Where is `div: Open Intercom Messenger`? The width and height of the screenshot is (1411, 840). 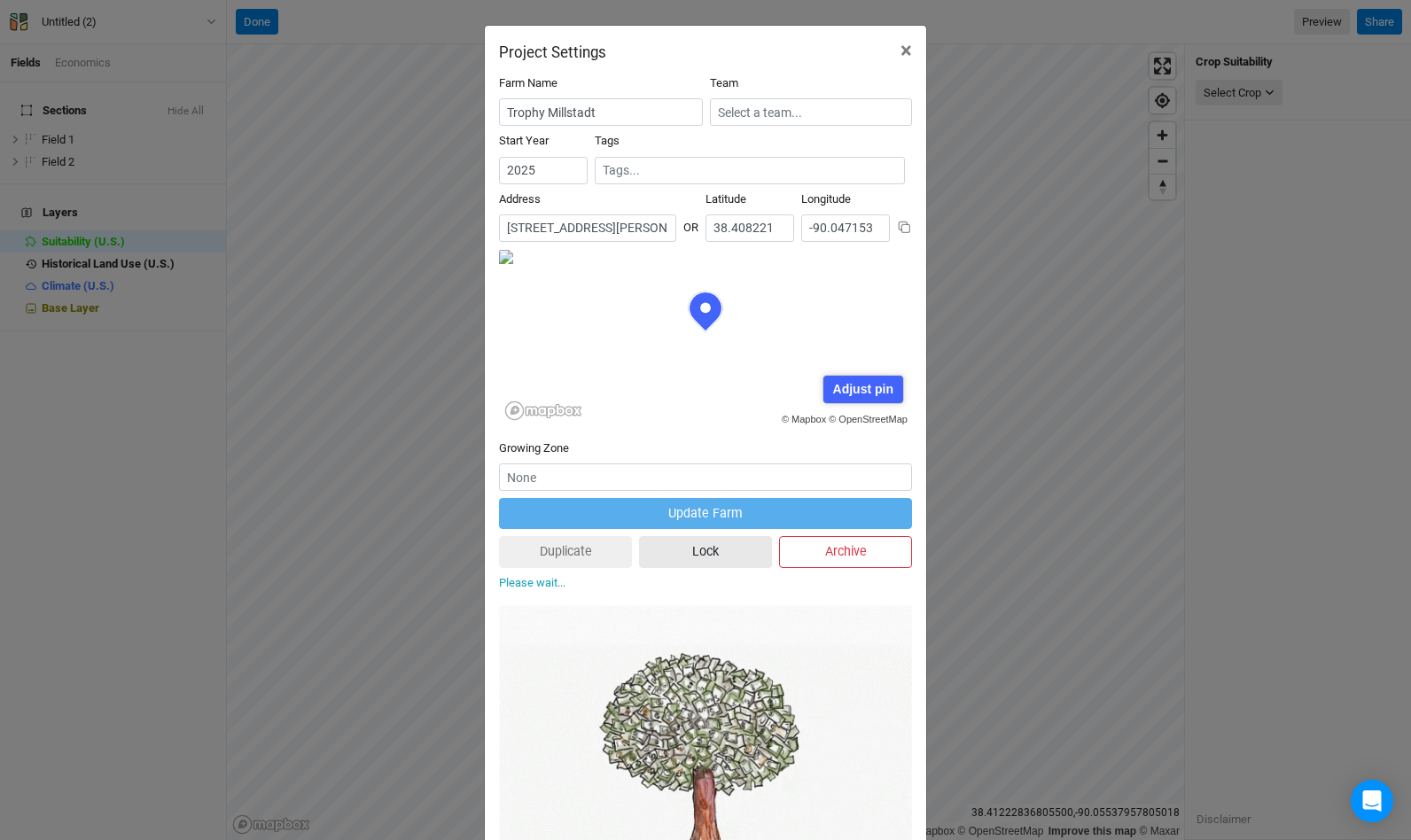
div: Open Intercom Messenger is located at coordinates (1372, 801).